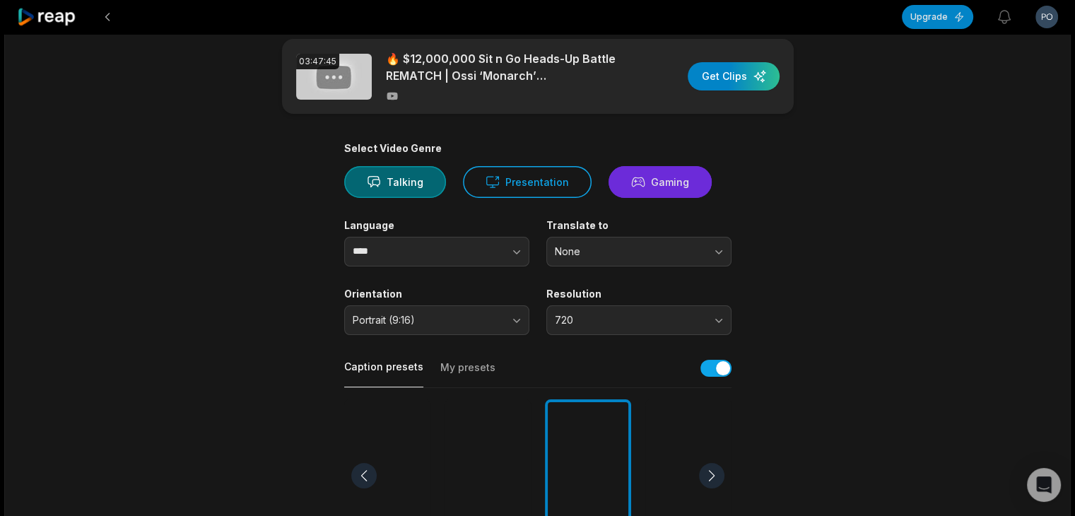  Describe the element at coordinates (639, 225) in the screenshot. I see `label: Translate to` at that location.